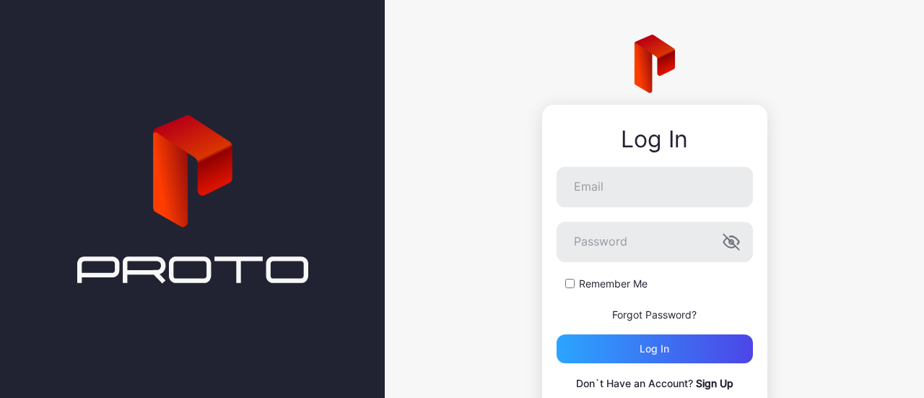 The height and width of the screenshot is (398, 924). Describe the element at coordinates (655, 349) in the screenshot. I see `button: Log in` at that location.